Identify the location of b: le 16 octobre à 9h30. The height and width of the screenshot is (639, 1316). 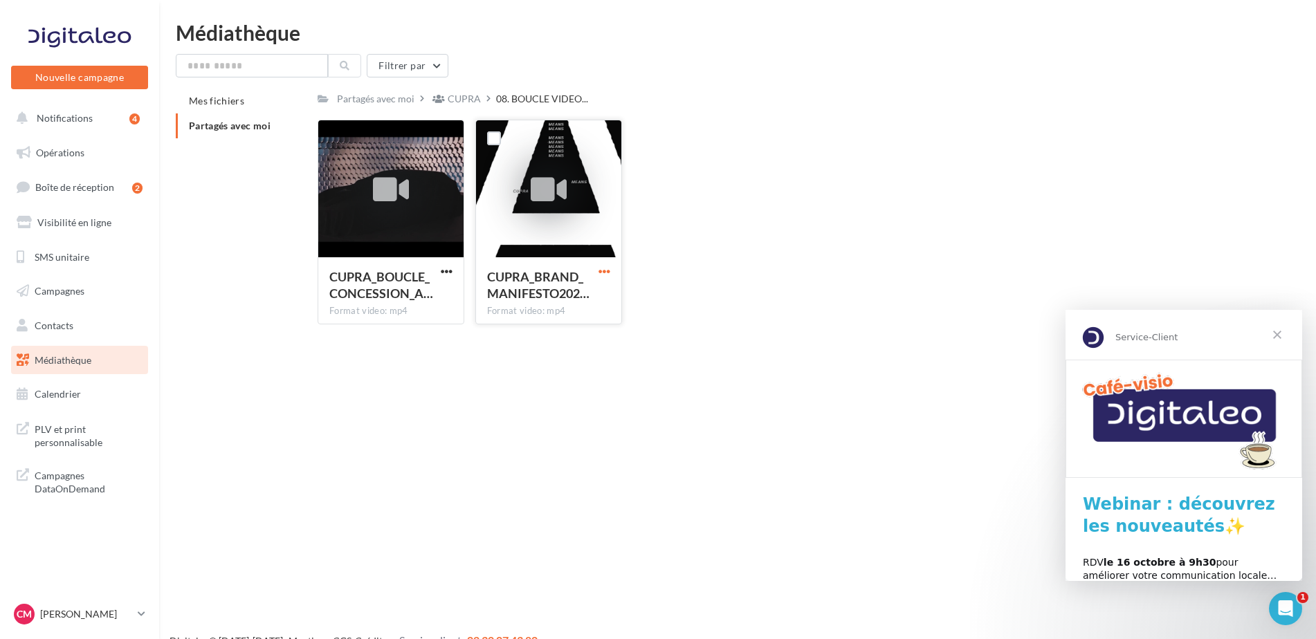
(94, 253).